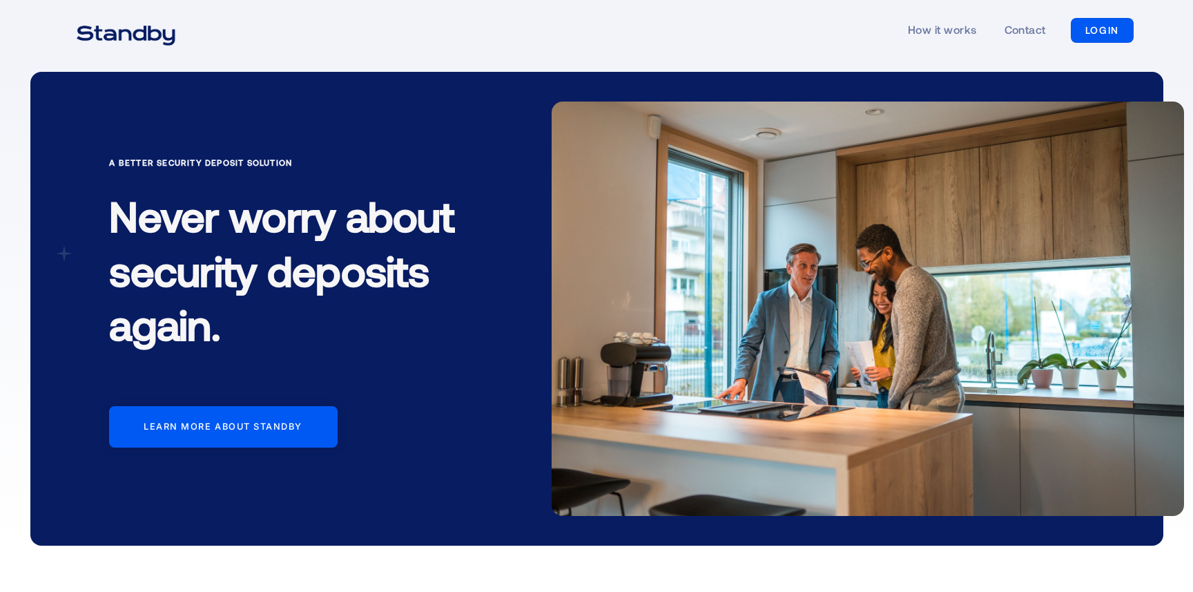  I want to click on a: LOGIN, so click(1102, 30).